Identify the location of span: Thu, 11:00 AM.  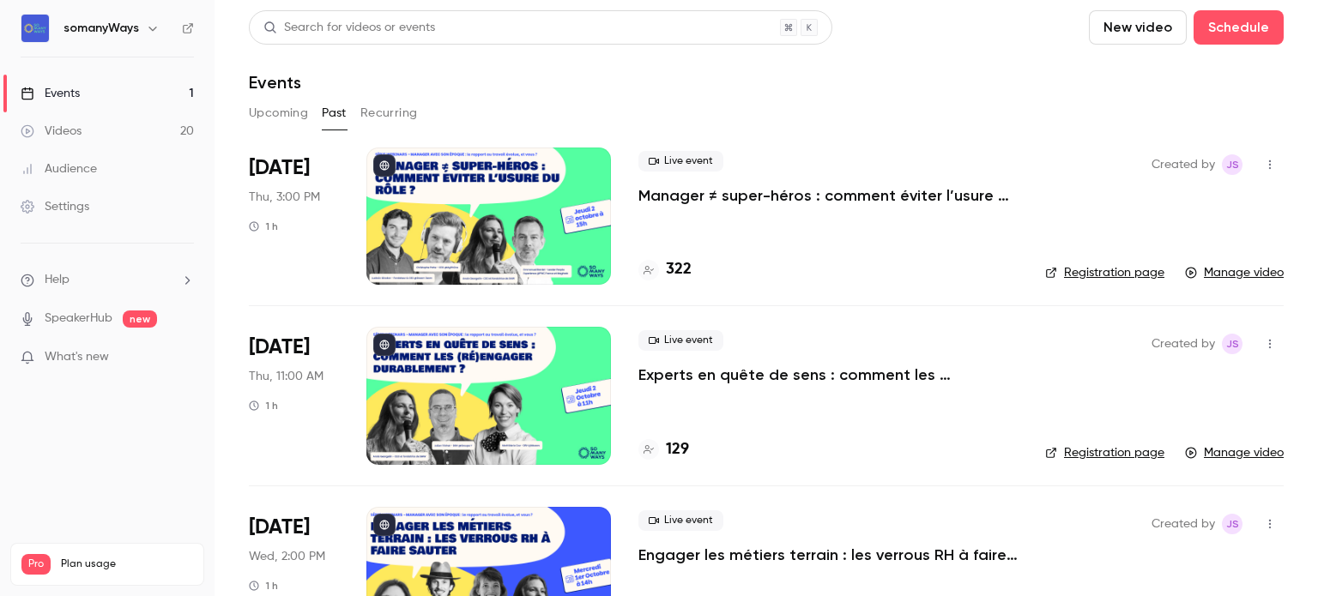
(286, 377).